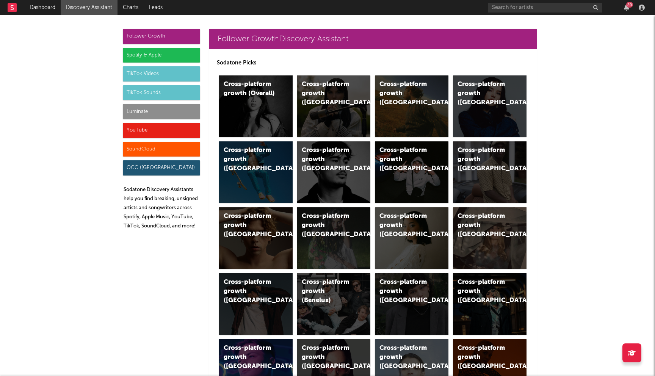 This screenshot has height=376, width=655. Describe the element at coordinates (161, 74) in the screenshot. I see `div: TikTok Videos` at that location.